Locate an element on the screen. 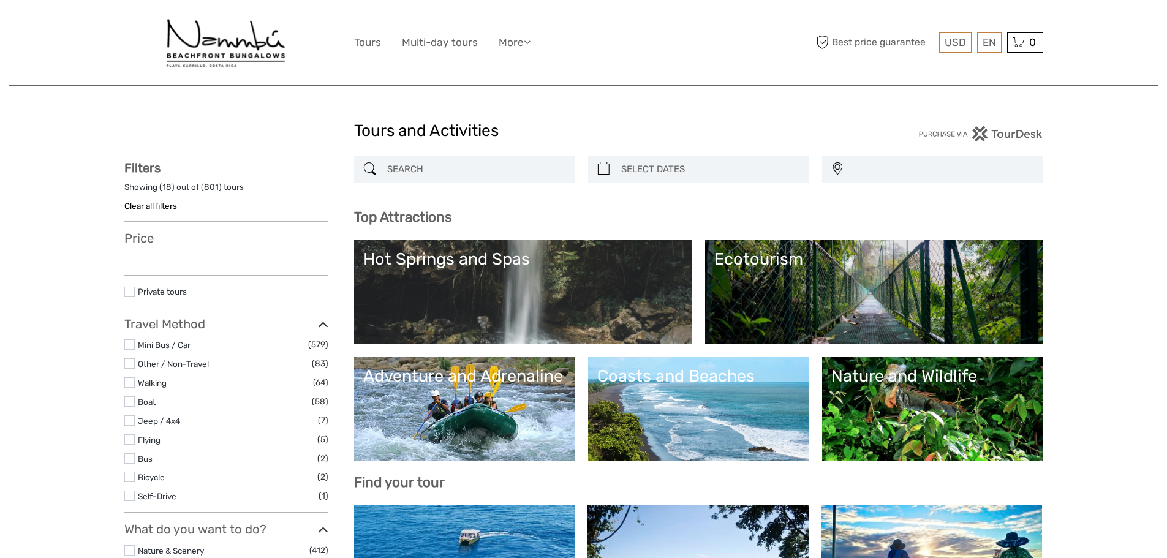  a: Ecotourism is located at coordinates (874, 292).